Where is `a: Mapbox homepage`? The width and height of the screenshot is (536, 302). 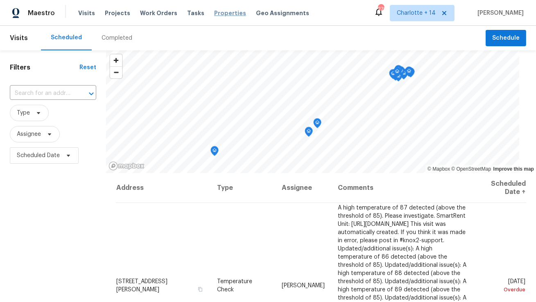 a: Mapbox homepage is located at coordinates (127, 166).